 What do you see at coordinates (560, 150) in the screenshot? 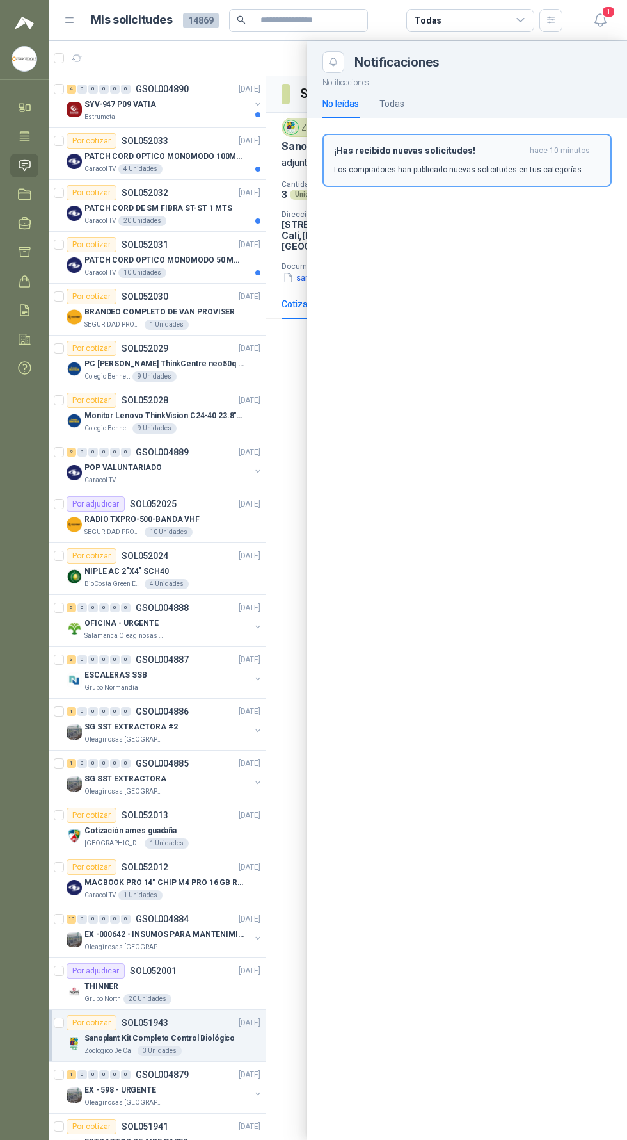
I see `span: hace 10 minutos` at bounding box center [560, 150].